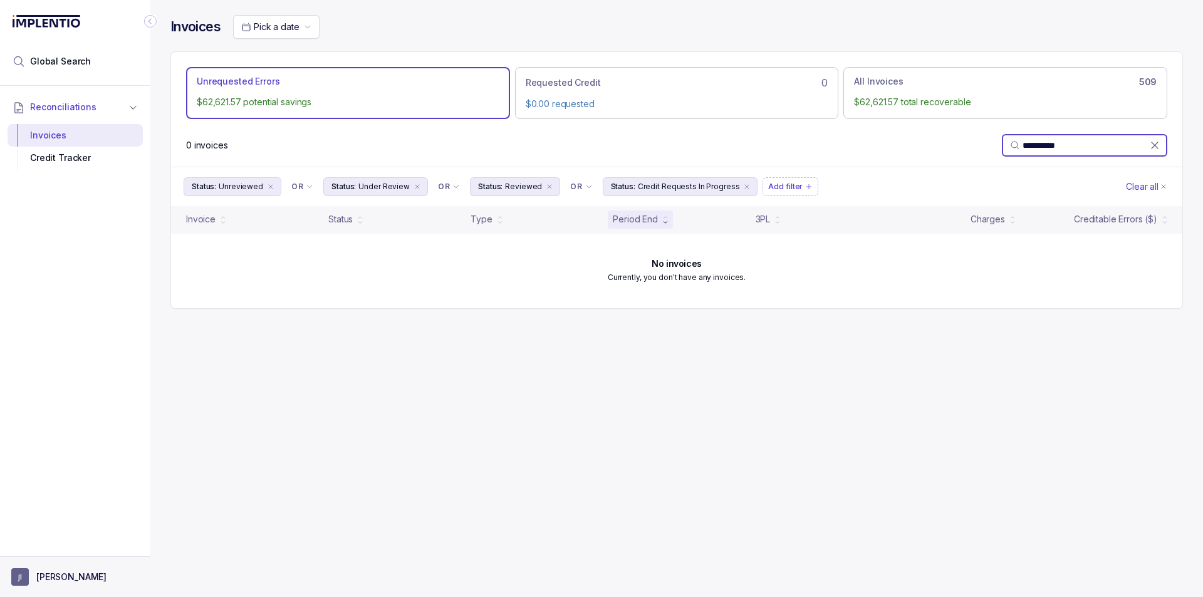 The width and height of the screenshot is (1203, 597). Describe the element at coordinates (150, 21) in the screenshot. I see `div: Collapse Icon` at that location.